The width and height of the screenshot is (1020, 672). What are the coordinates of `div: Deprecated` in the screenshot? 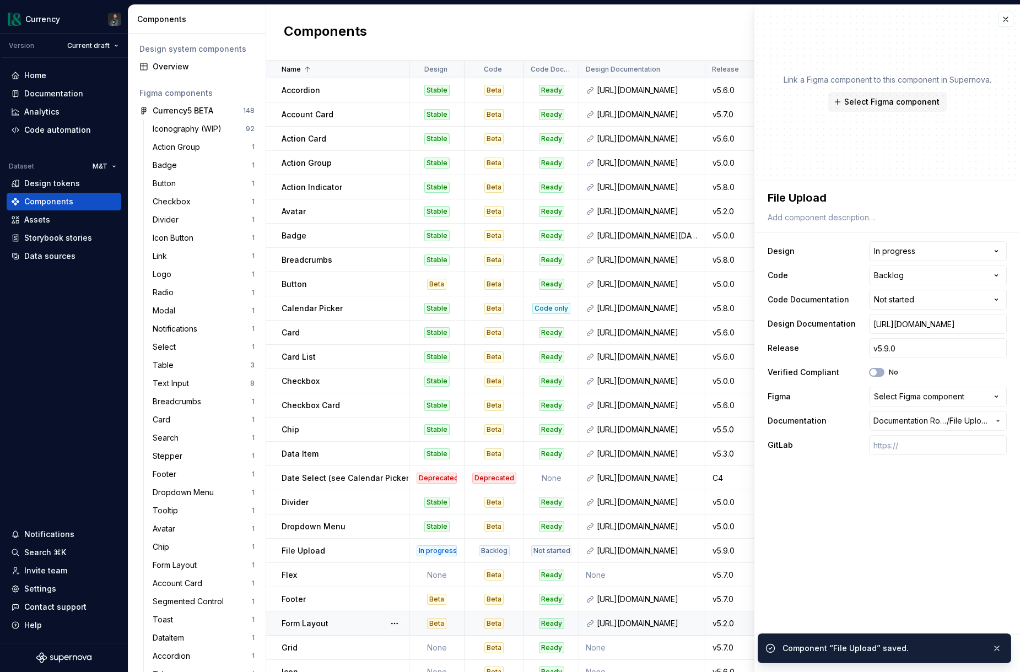 It's located at (494, 478).